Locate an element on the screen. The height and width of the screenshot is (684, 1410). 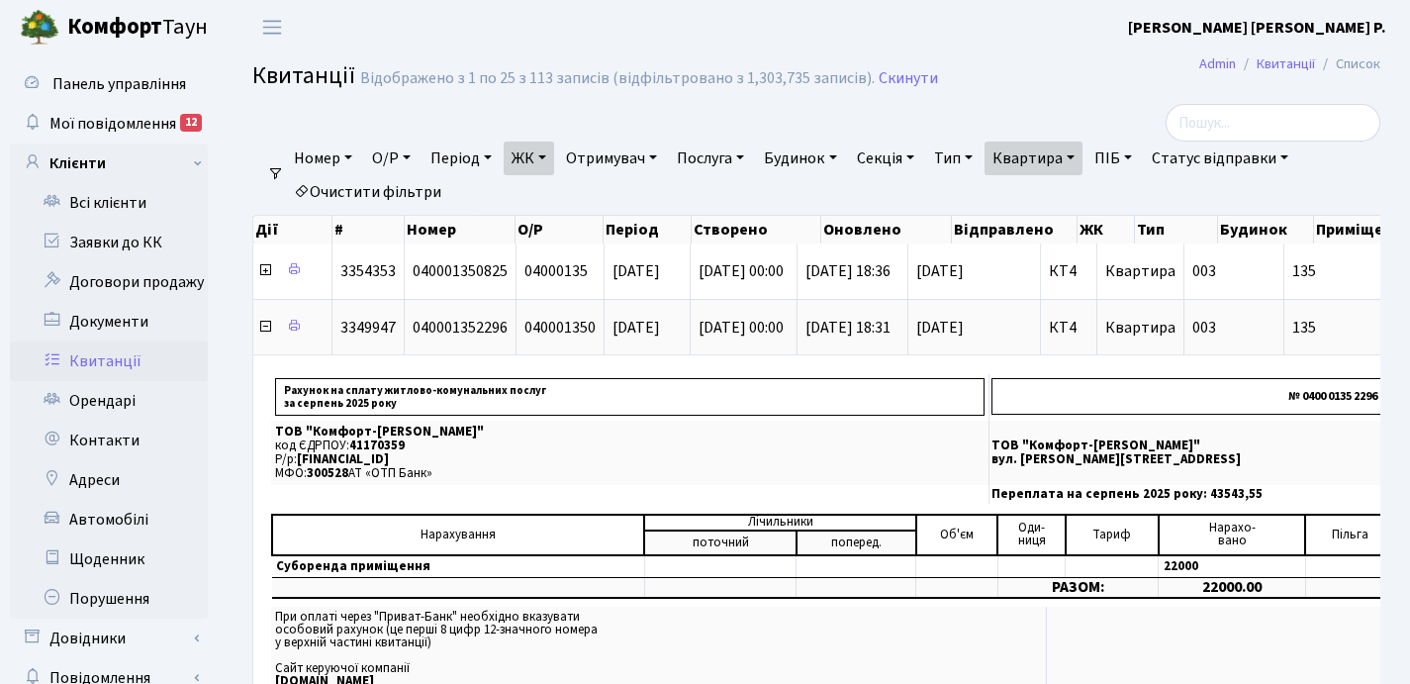
button: Переключити навігацію is located at coordinates (272, 27).